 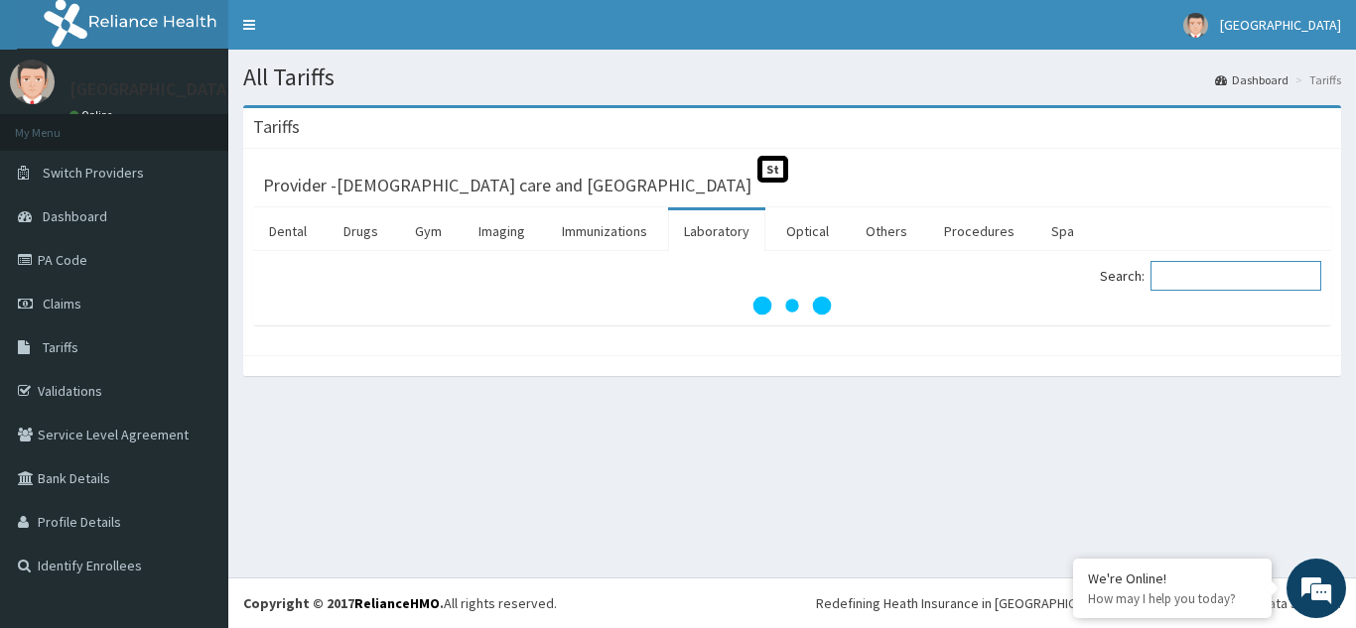 I want to click on a: Spa, so click(x=1062, y=231).